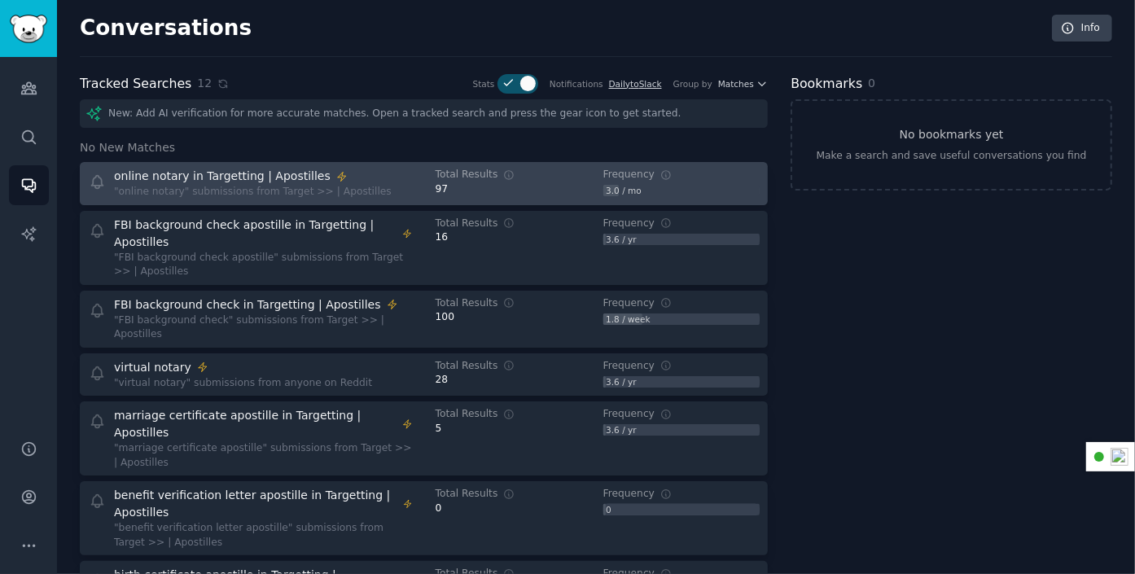 Image resolution: width=1135 pixels, height=574 pixels. What do you see at coordinates (135, 84) in the screenshot?
I see `h2: Tracked Searches` at bounding box center [135, 84].